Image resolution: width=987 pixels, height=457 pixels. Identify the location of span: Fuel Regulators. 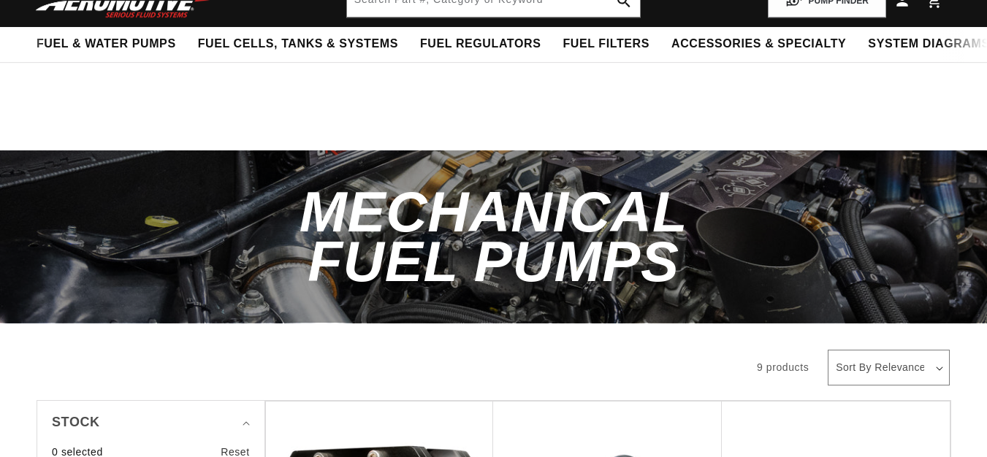
(480, 44).